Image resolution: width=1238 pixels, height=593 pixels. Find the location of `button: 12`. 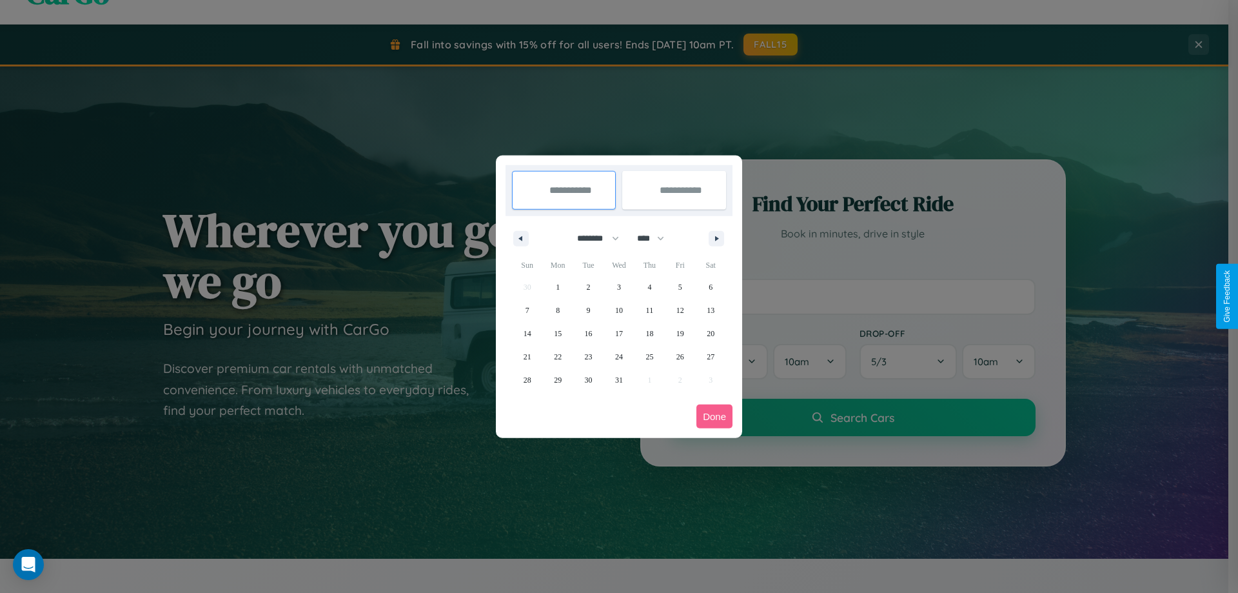

button: 12 is located at coordinates (680, 310).